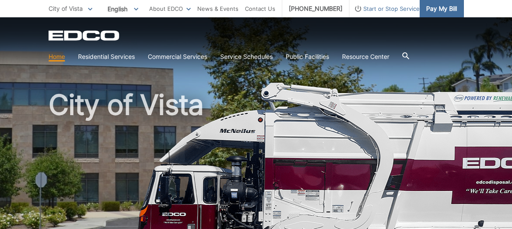  I want to click on a: News & Events, so click(217, 9).